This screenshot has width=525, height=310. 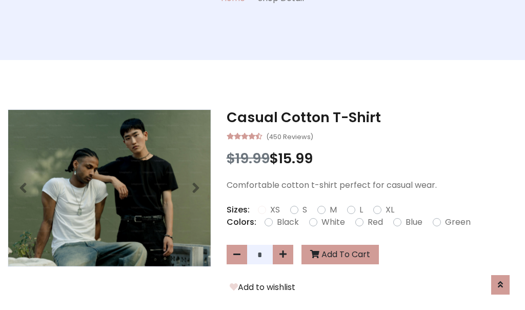 What do you see at coordinates (361, 210) in the screenshot?
I see `label: L` at bounding box center [361, 210].